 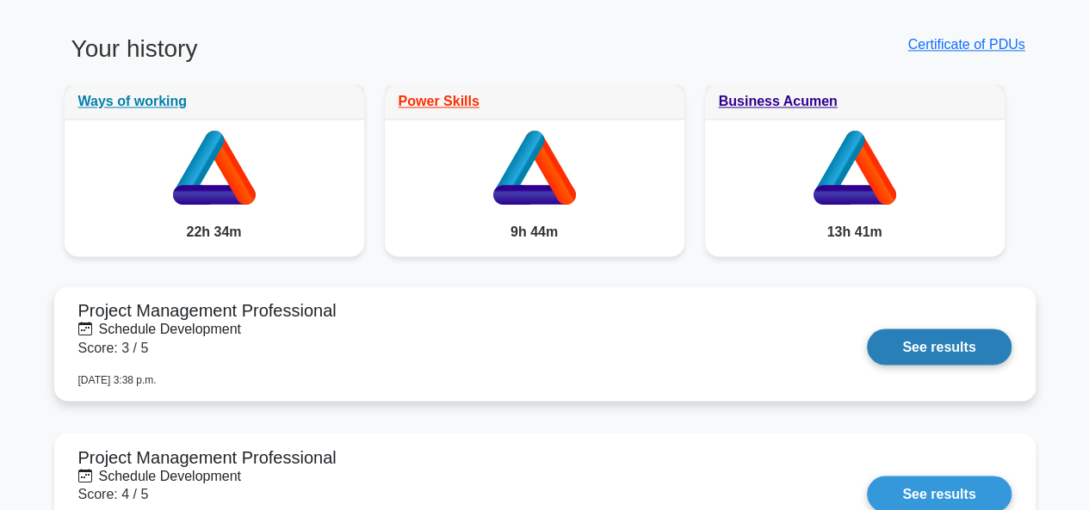 What do you see at coordinates (535, 232) in the screenshot?
I see `div: 9h 44m` at bounding box center [535, 232].